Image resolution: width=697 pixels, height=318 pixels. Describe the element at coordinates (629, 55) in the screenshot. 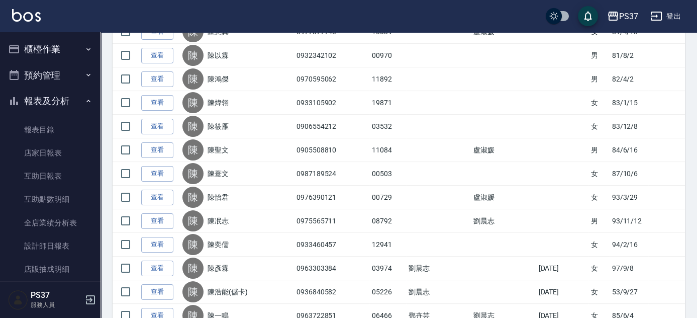

I see `td: 81/8/2` at that location.